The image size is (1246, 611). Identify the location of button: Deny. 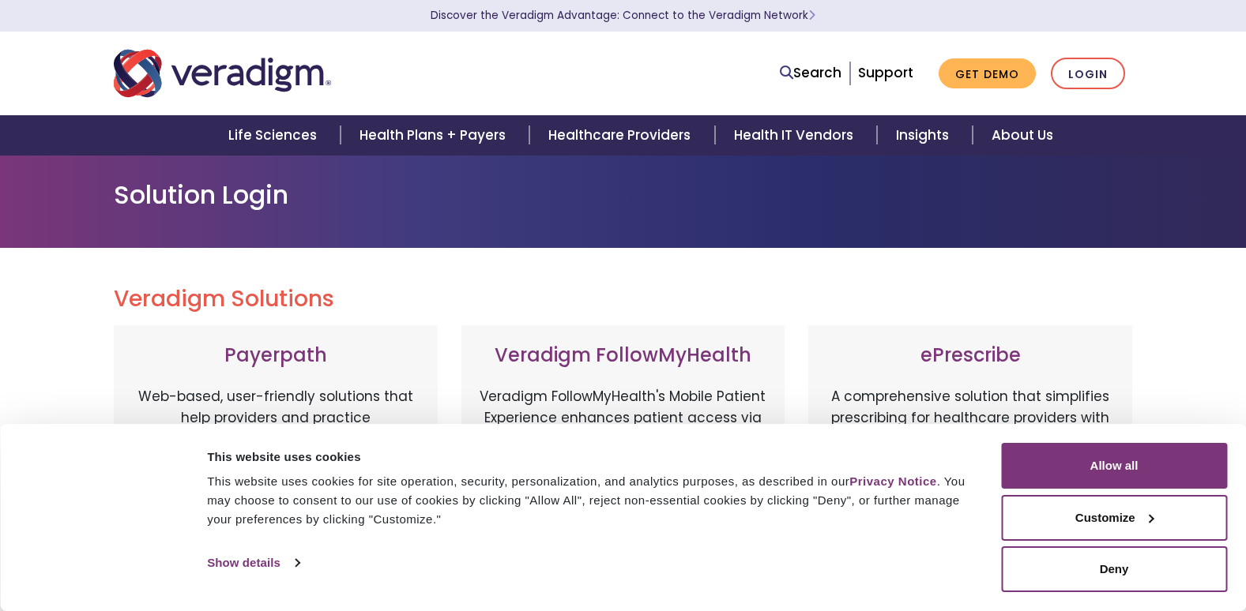
(1114, 570).